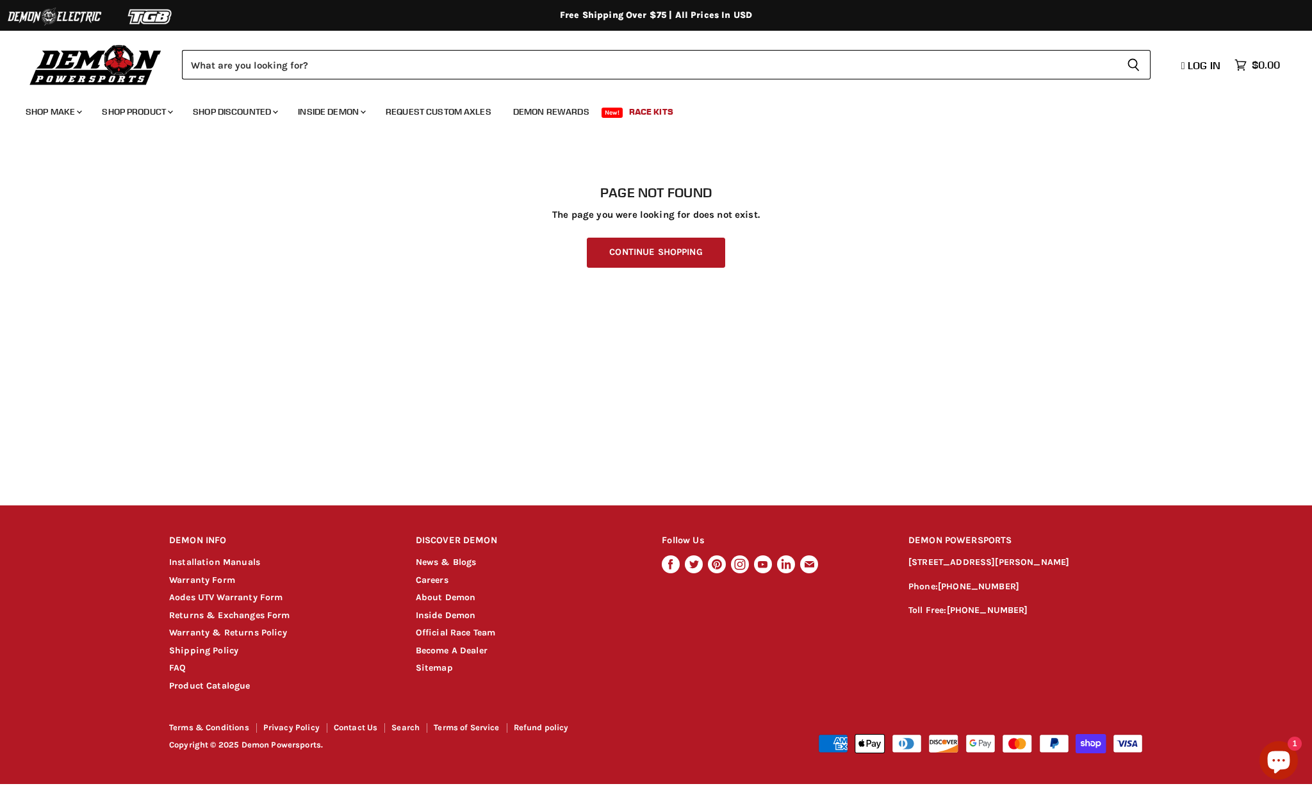 The height and width of the screenshot is (793, 1312). What do you see at coordinates (202, 580) in the screenshot?
I see `a: Warranty Form` at bounding box center [202, 580].